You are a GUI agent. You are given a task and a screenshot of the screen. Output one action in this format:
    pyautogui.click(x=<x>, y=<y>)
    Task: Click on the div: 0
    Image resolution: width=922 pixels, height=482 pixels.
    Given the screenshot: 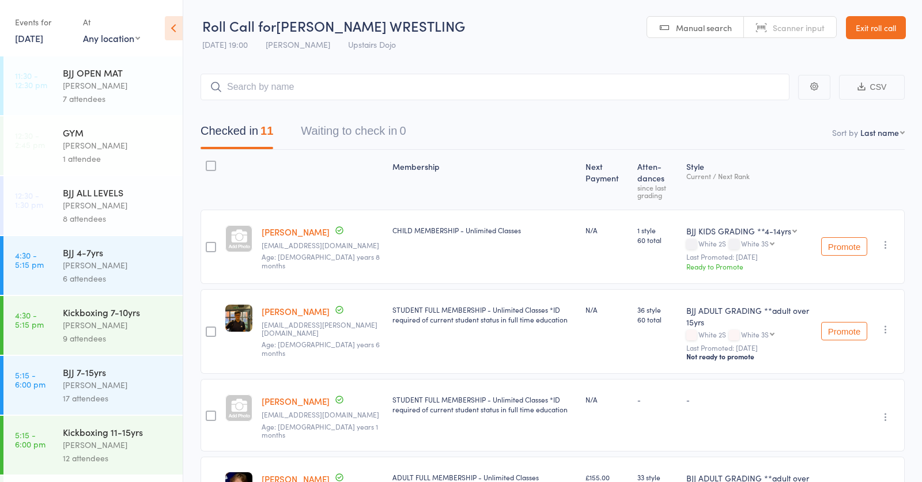 What is the action you would take?
    pyautogui.click(x=402, y=131)
    